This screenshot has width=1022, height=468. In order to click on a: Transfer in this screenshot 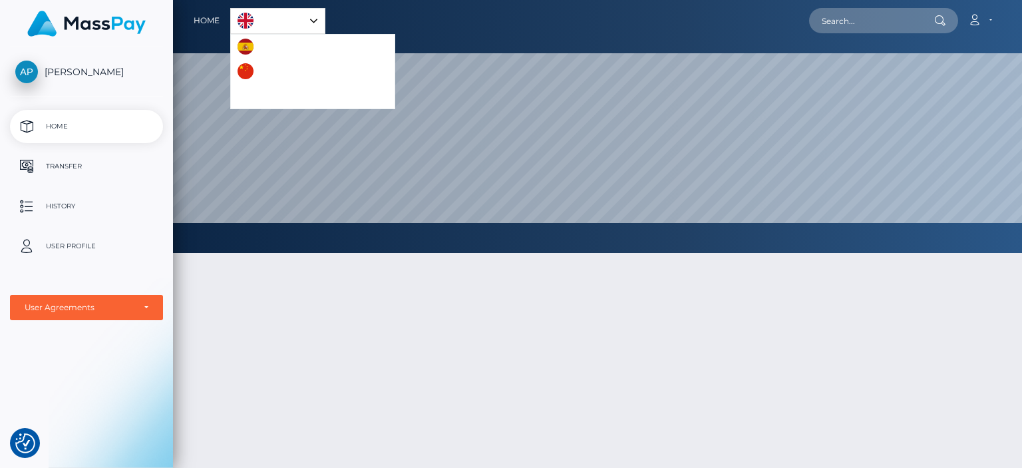, I will do `click(87, 166)`.